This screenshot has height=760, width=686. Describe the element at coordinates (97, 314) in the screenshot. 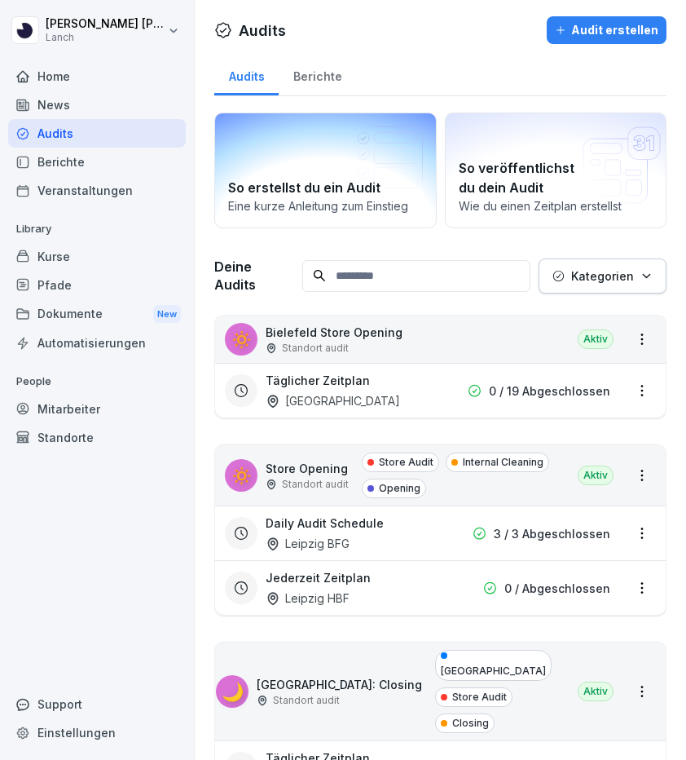

I see `div: Dokumente` at that location.